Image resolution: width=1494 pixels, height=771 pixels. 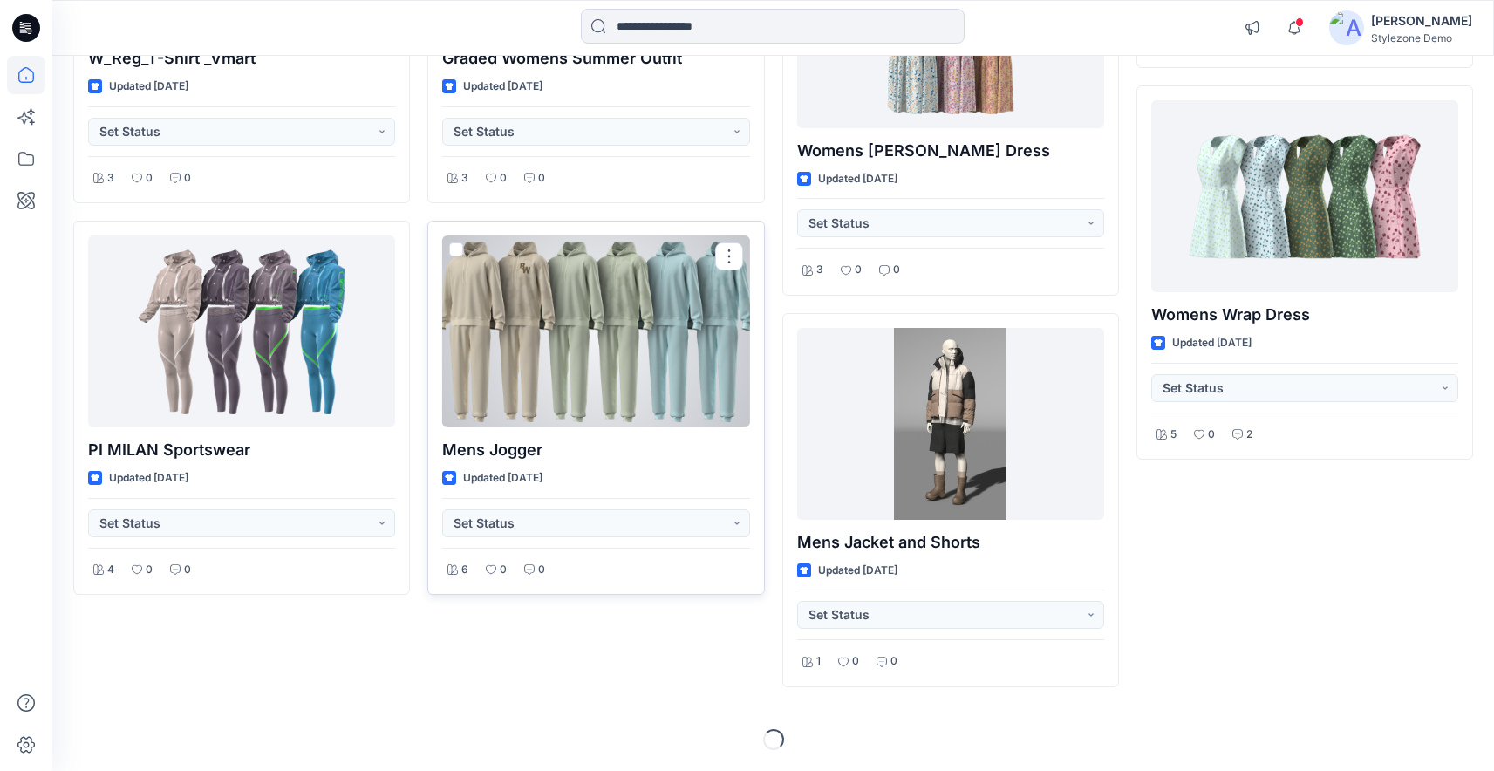 What do you see at coordinates (951, 542) in the screenshot?
I see `p: Mens Jacket and Shorts` at bounding box center [951, 542].